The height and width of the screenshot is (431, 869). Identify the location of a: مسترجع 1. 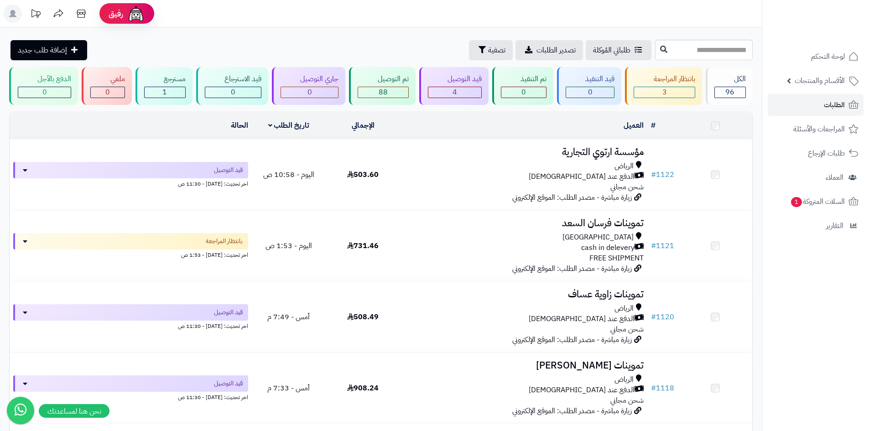
(164, 86).